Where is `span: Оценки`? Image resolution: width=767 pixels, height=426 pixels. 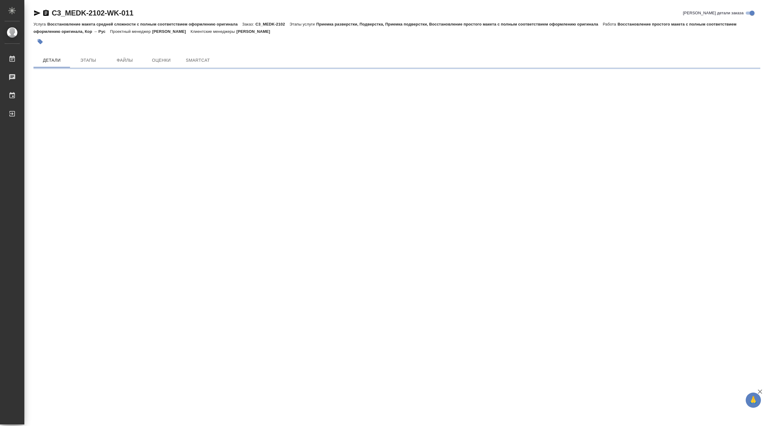
span: Оценки is located at coordinates (161, 60).